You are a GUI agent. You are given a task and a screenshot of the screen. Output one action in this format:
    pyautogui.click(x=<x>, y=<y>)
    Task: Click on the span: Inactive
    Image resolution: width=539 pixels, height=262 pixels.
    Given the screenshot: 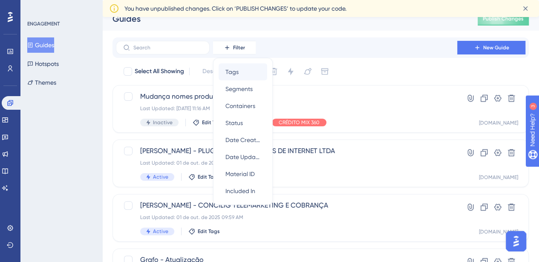 What is the action you would take?
    pyautogui.click(x=163, y=123)
    